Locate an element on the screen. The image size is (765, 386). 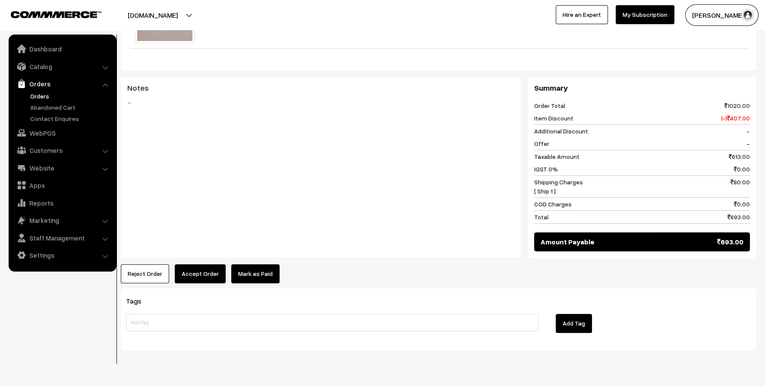
a: Customers is located at coordinates (62, 150).